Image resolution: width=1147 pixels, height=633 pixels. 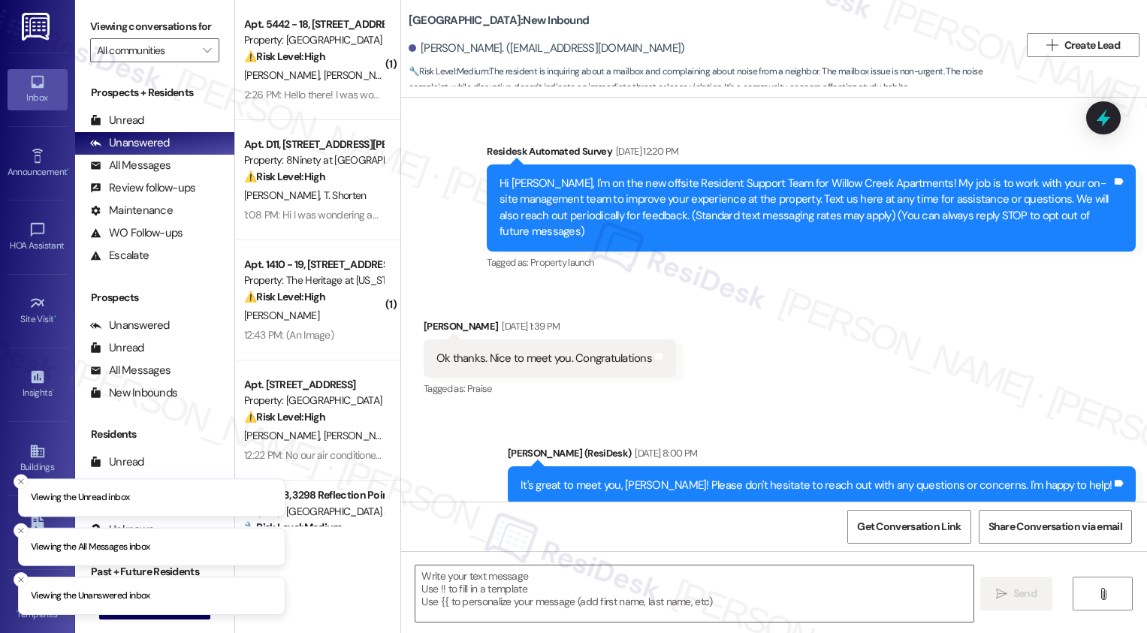 What do you see at coordinates (38, 237) in the screenshot?
I see `a: HOA Assistant` at bounding box center [38, 237].